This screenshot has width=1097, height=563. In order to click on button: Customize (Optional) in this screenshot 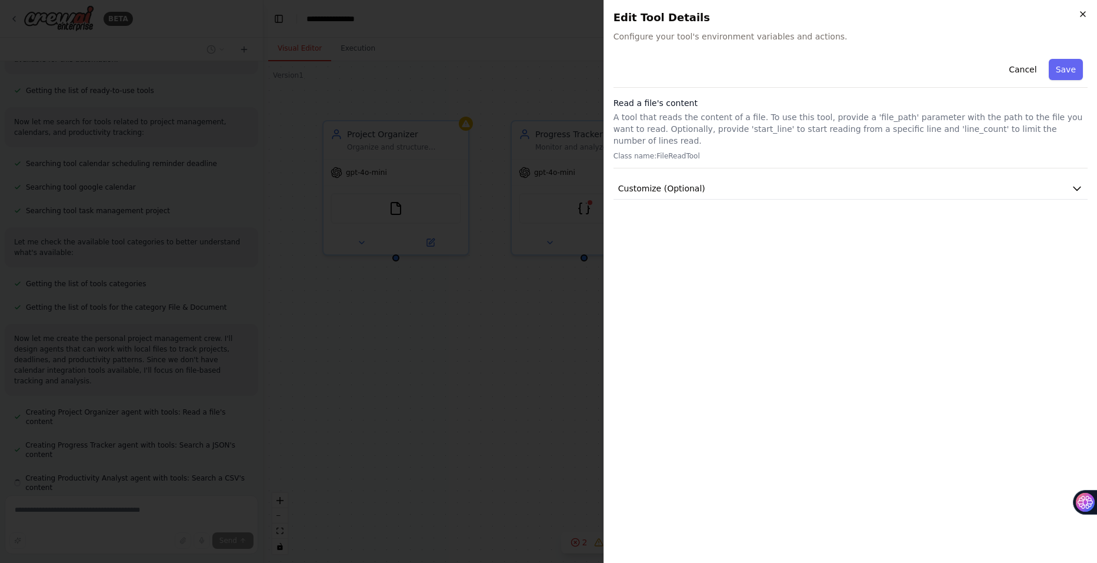, I will do `click(851, 188)`.